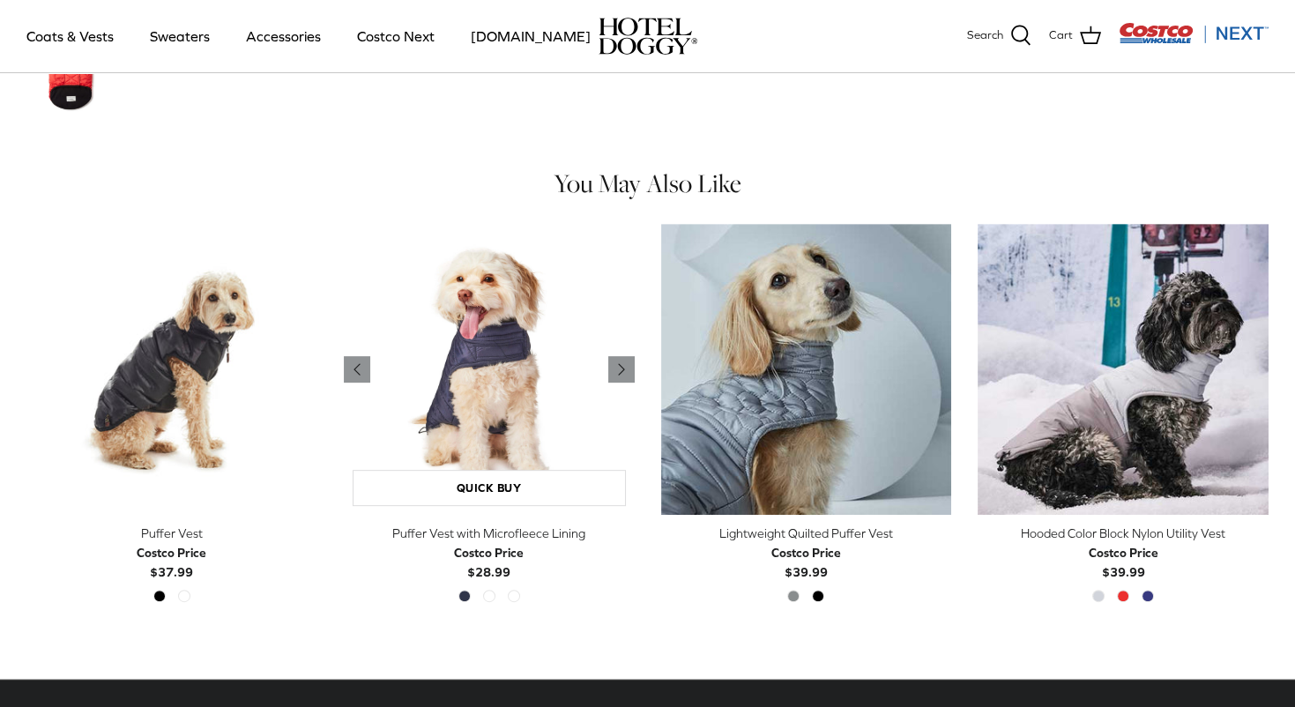 The image size is (1295, 707). What do you see at coordinates (1061, 35) in the screenshot?
I see `span: Cart` at bounding box center [1061, 35].